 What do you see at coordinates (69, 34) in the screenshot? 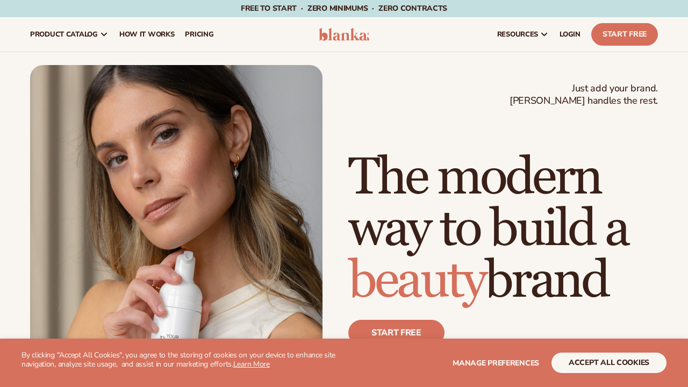
I see `a: product catalog` at bounding box center [69, 34].